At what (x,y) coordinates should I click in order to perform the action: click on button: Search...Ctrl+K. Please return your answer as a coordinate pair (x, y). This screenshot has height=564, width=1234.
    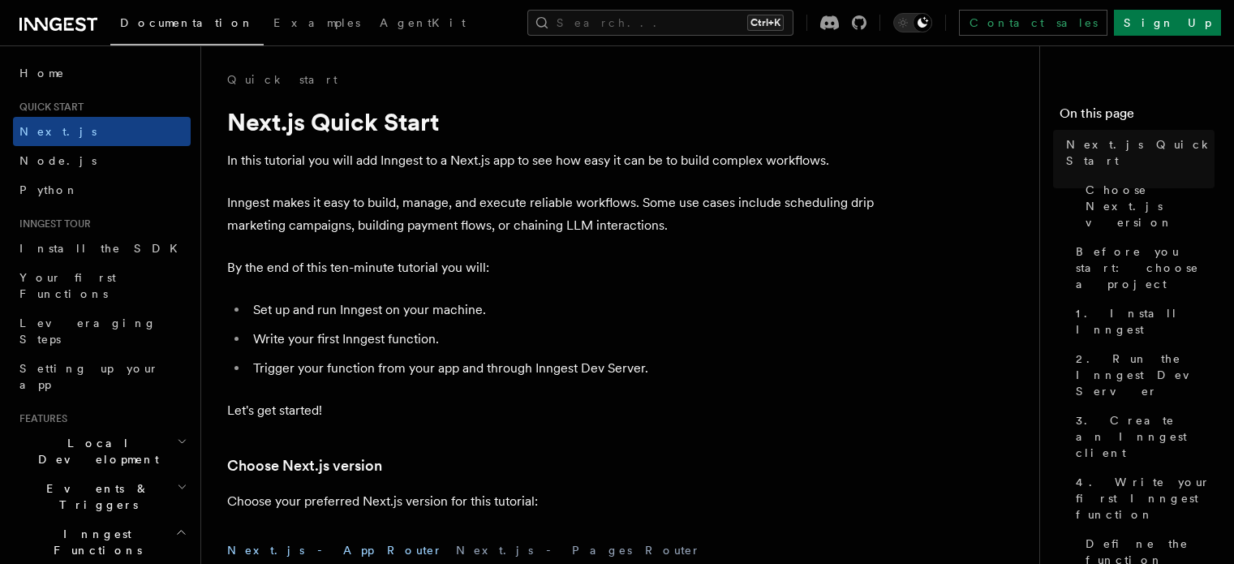
    Looking at the image, I should click on (660, 23).